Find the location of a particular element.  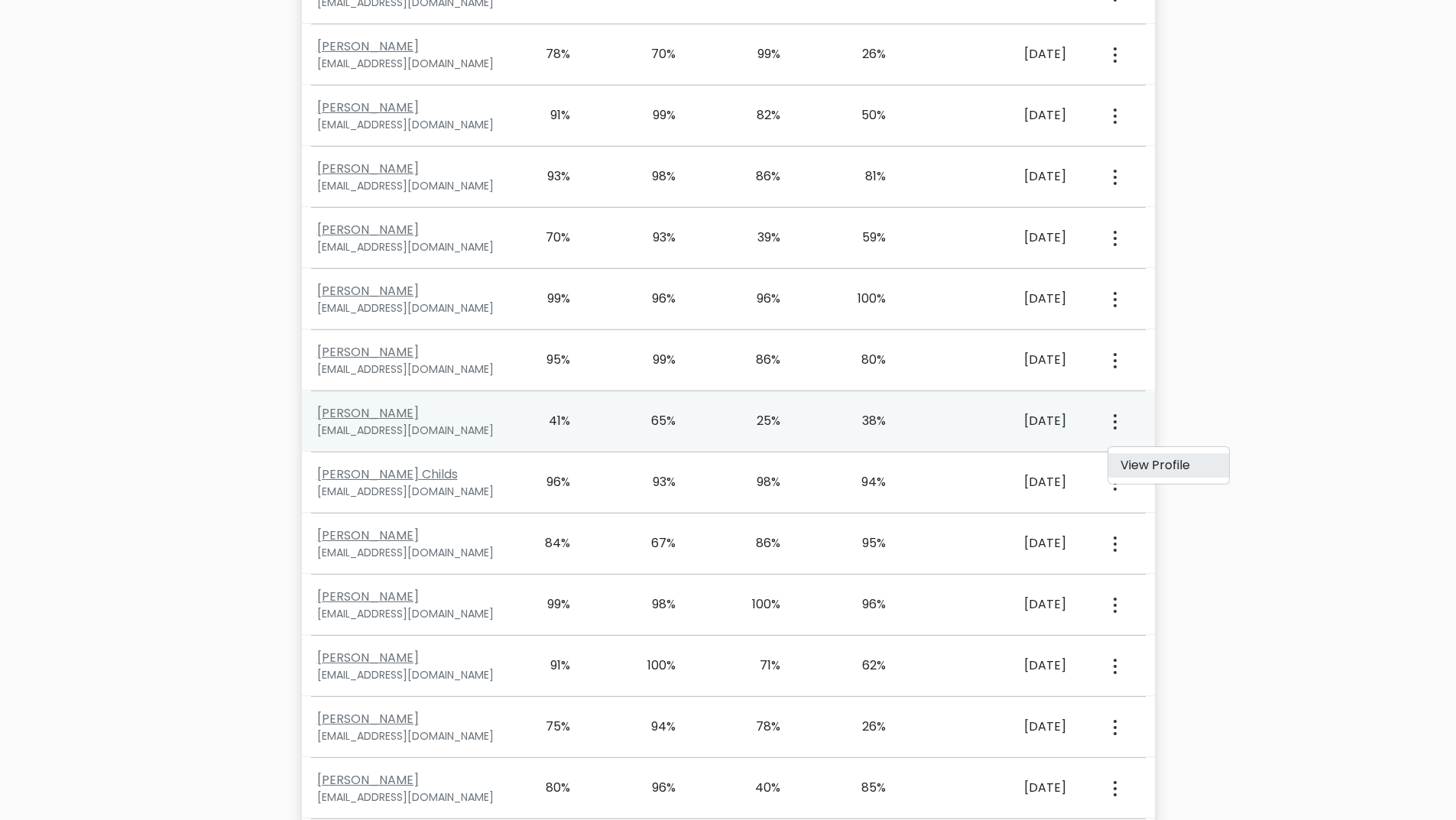

div: 50% is located at coordinates (863, 115).